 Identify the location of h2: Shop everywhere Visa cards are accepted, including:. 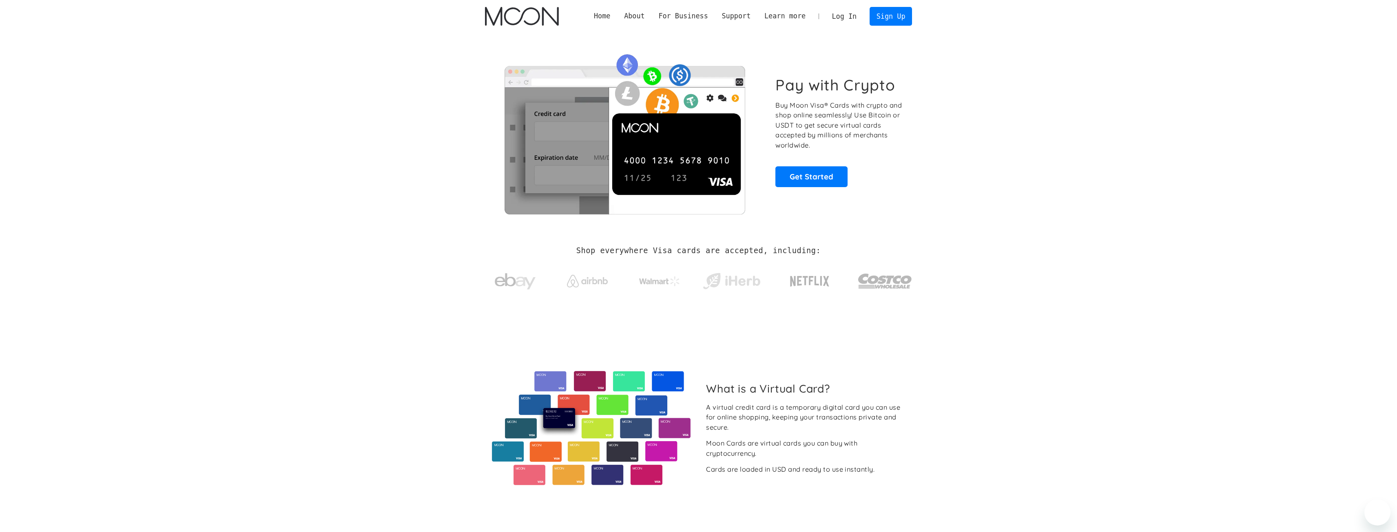
(698, 251).